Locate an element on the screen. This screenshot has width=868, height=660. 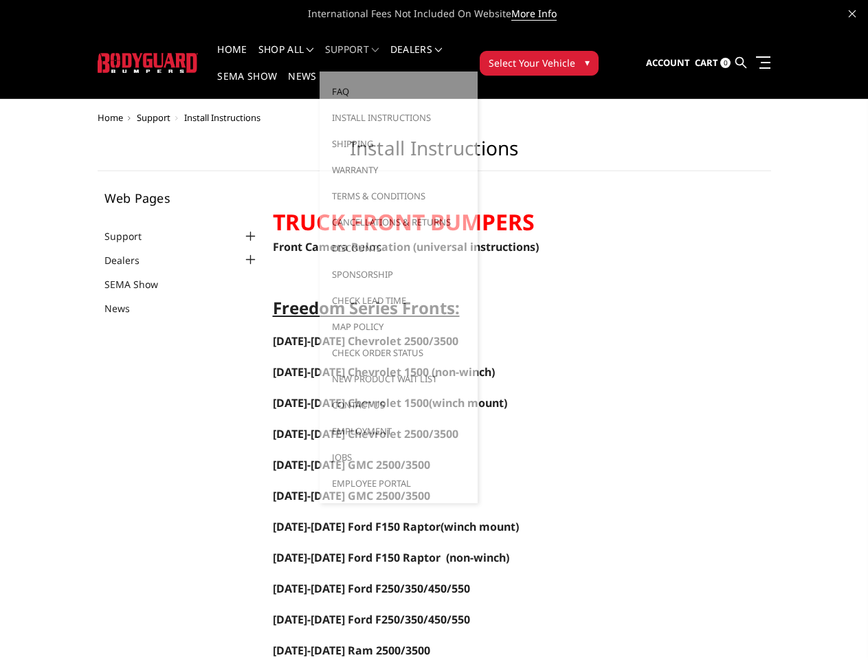
span: Select Your Vehicle is located at coordinates (532, 63).